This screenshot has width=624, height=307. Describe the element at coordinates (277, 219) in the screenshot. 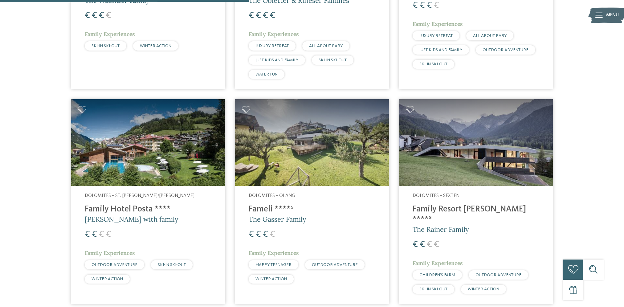

I see `span: The Gasser Family` at that location.